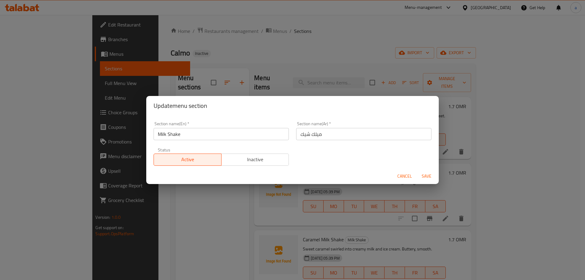 Image resolution: width=585 pixels, height=280 pixels. Describe the element at coordinates (187, 160) in the screenshot. I see `button: Active` at that location.